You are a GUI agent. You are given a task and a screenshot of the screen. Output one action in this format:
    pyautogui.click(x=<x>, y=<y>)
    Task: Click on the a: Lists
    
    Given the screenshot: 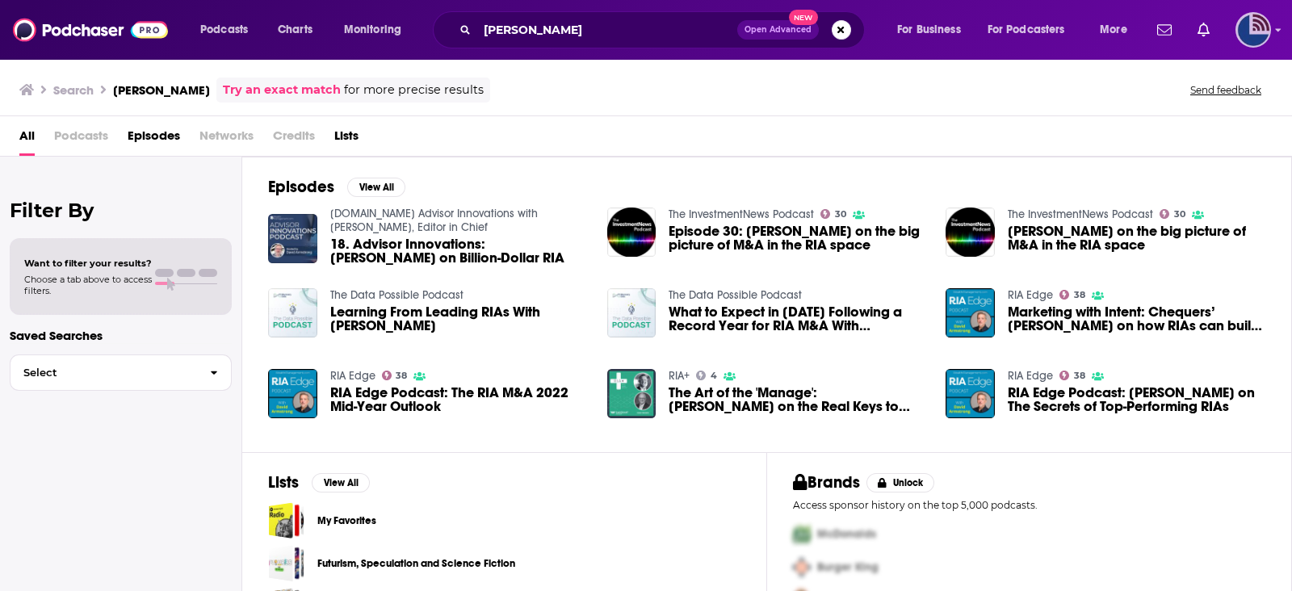 What is the action you would take?
    pyautogui.click(x=346, y=139)
    